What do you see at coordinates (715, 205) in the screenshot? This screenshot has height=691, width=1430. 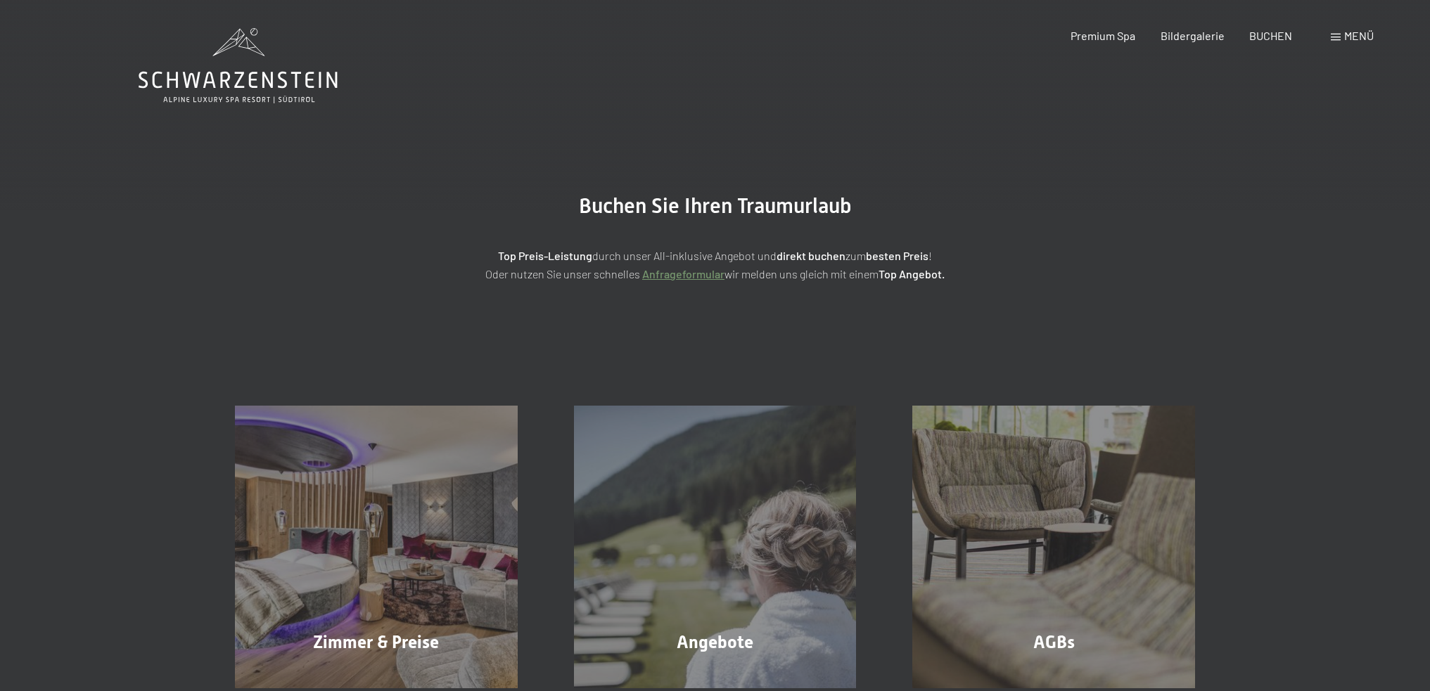 I see `span: Buchen Sie Ihren Traumurlaub` at bounding box center [715, 205].